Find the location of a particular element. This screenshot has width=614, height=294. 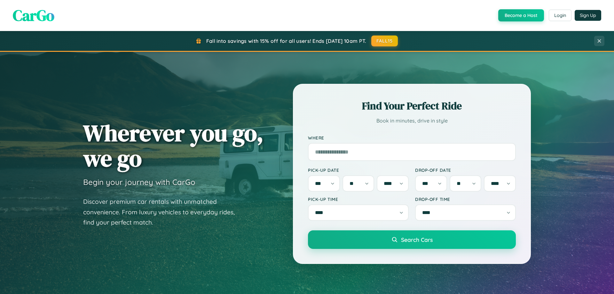

label: Where is located at coordinates (412, 138).